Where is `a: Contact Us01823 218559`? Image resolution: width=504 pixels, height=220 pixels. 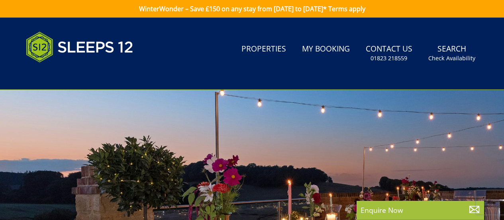
a: Contact Us01823 218559 is located at coordinates (389, 53).